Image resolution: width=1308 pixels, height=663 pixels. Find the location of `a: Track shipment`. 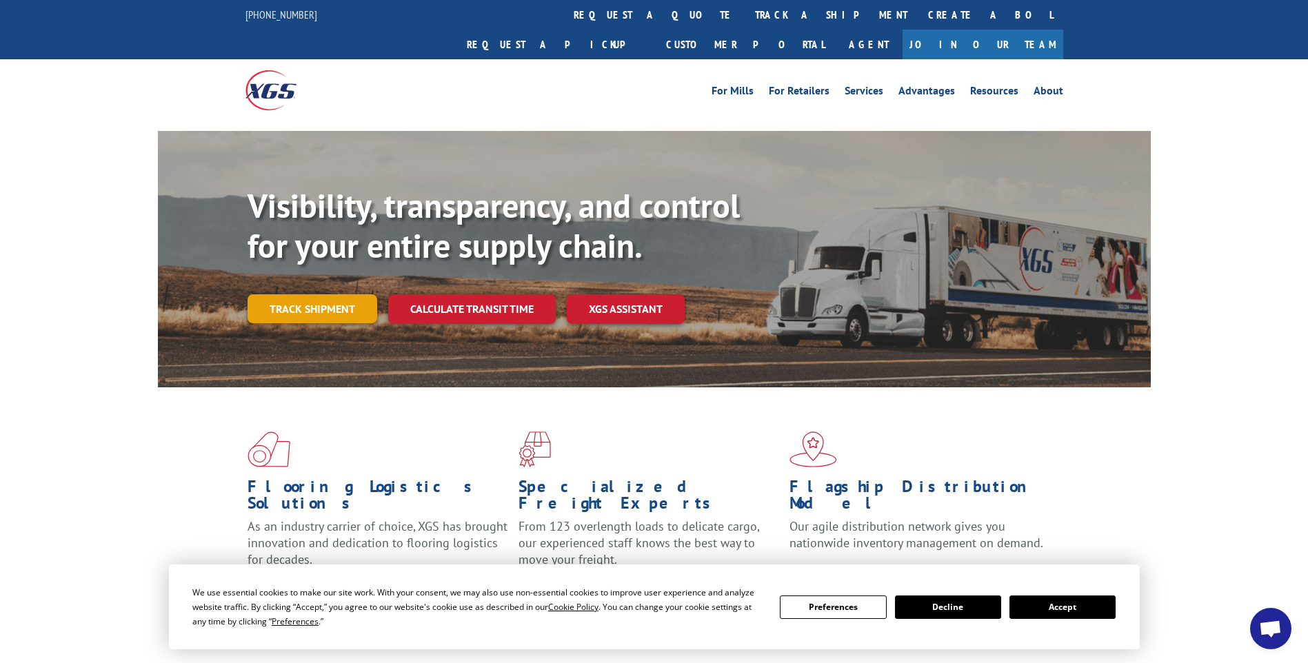

a: Track shipment is located at coordinates (312, 309).